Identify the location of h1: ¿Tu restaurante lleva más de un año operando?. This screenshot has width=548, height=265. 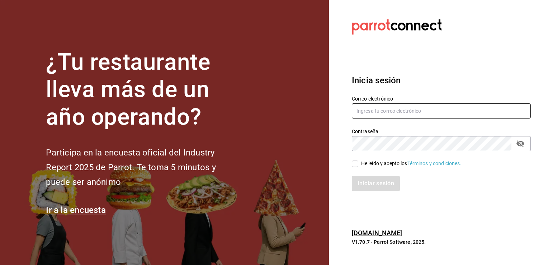
(143, 90).